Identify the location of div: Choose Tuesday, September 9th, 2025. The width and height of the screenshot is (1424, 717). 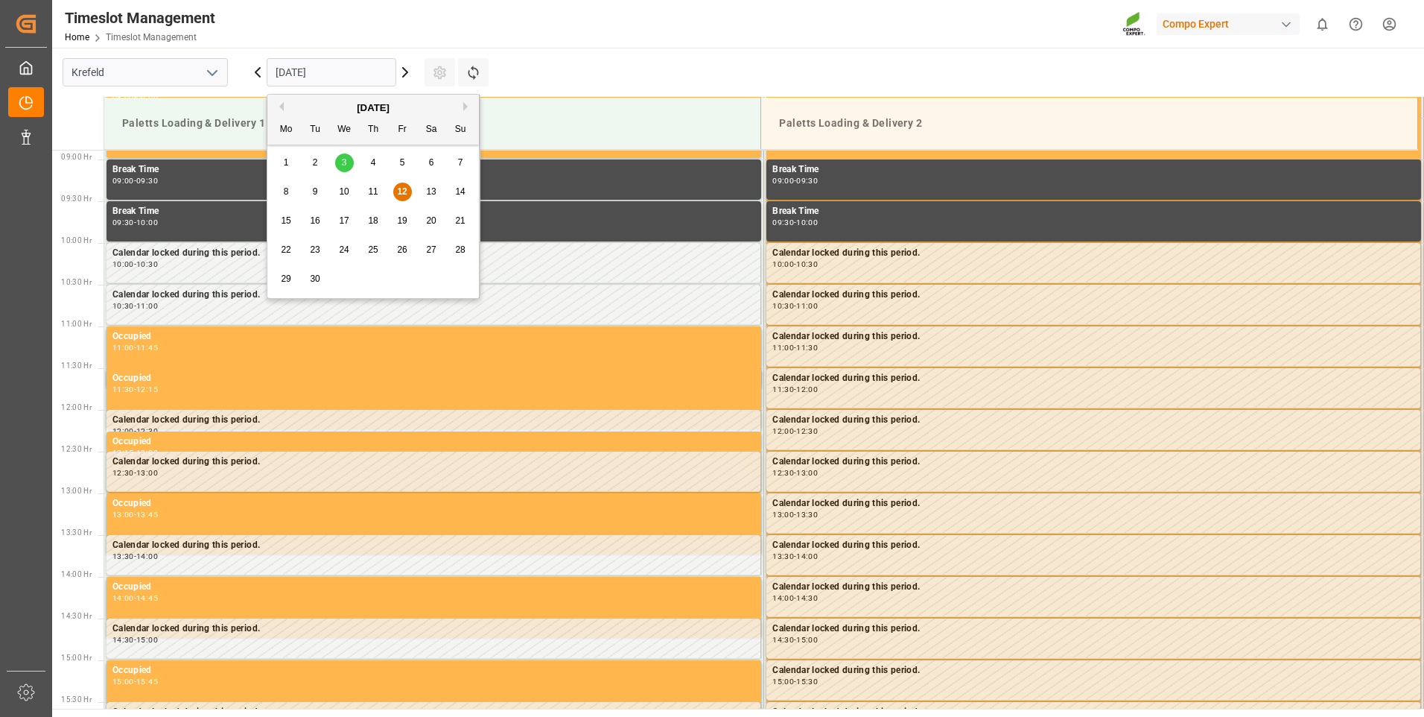
(315, 191).